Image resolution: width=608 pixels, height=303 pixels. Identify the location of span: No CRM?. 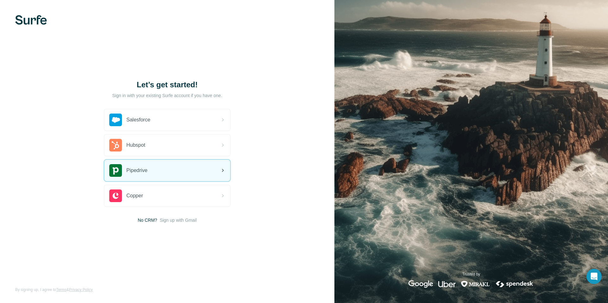
(147, 220).